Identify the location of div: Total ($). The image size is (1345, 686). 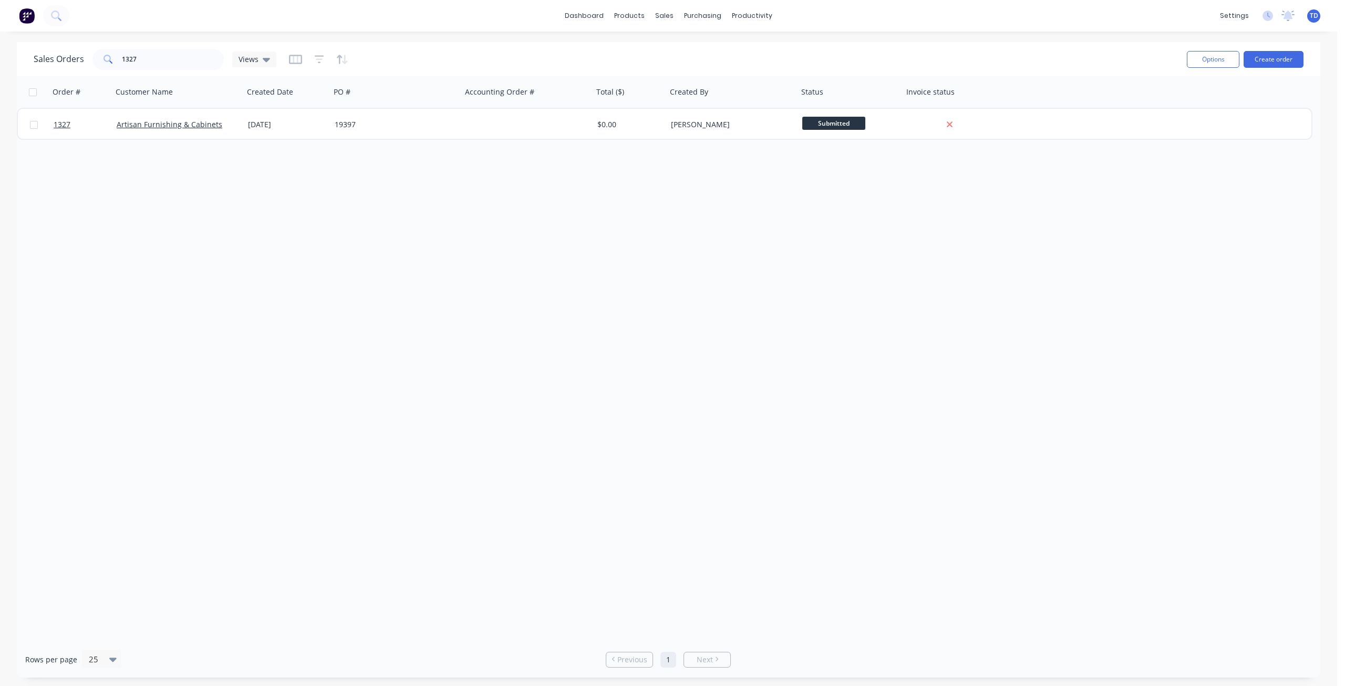
(610, 92).